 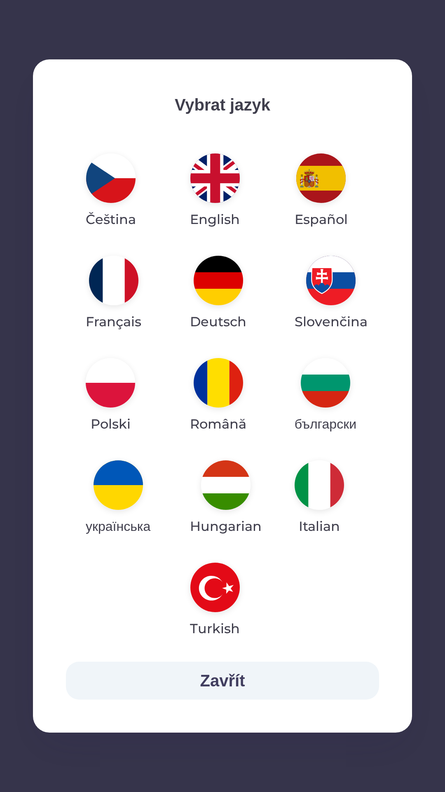 What do you see at coordinates (113, 294) in the screenshot?
I see `button: Français` at bounding box center [113, 294].